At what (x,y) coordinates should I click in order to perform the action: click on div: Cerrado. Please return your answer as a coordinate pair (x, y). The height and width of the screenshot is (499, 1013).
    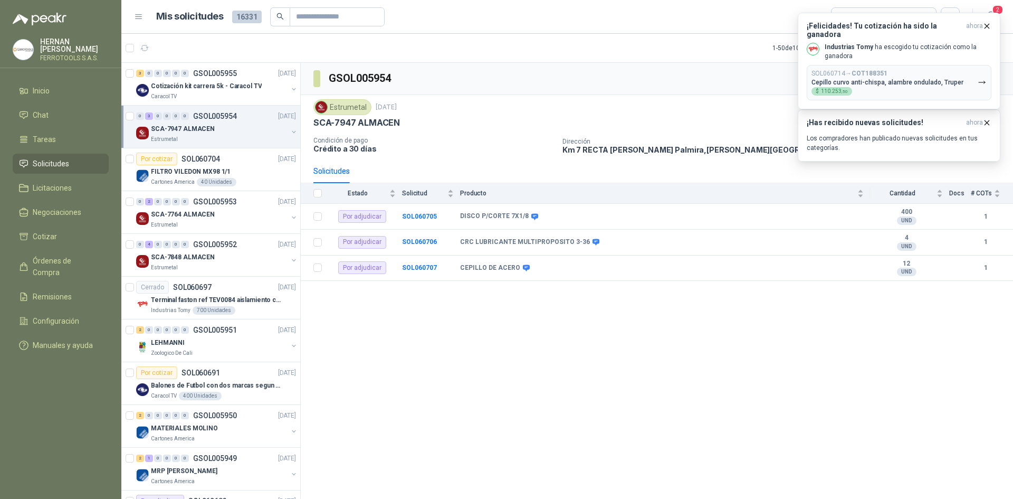
    Looking at the image, I should click on (153, 287).